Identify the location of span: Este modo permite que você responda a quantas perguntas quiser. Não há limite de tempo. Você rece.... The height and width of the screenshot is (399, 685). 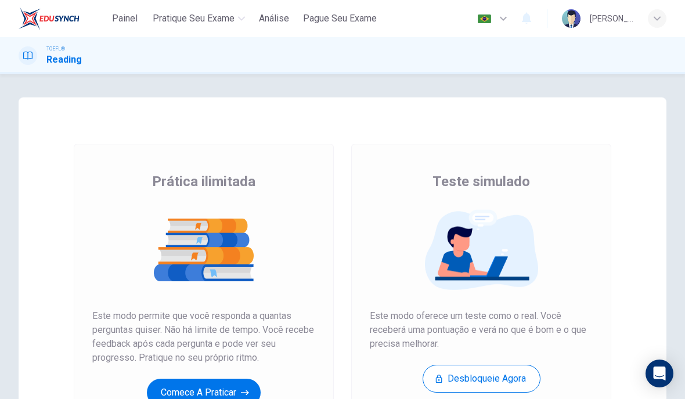
(204, 337).